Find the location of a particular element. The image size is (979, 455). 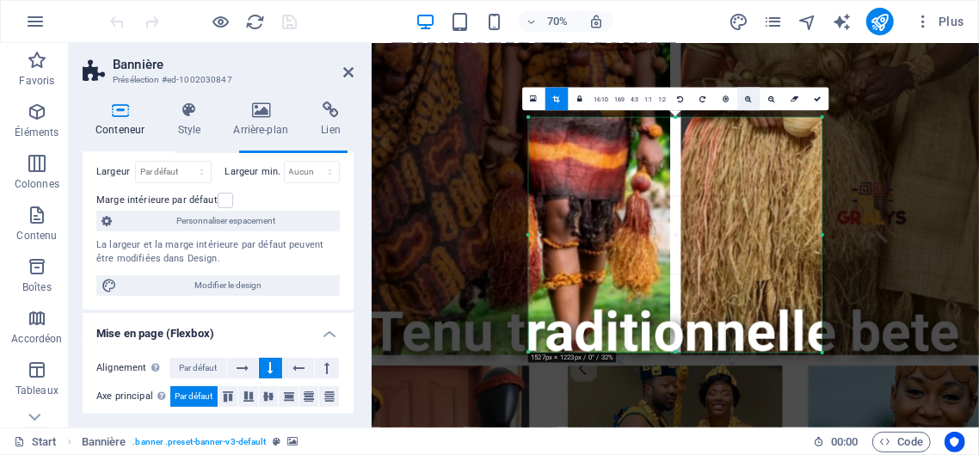

h4: Arrière-plan is located at coordinates (264, 120).